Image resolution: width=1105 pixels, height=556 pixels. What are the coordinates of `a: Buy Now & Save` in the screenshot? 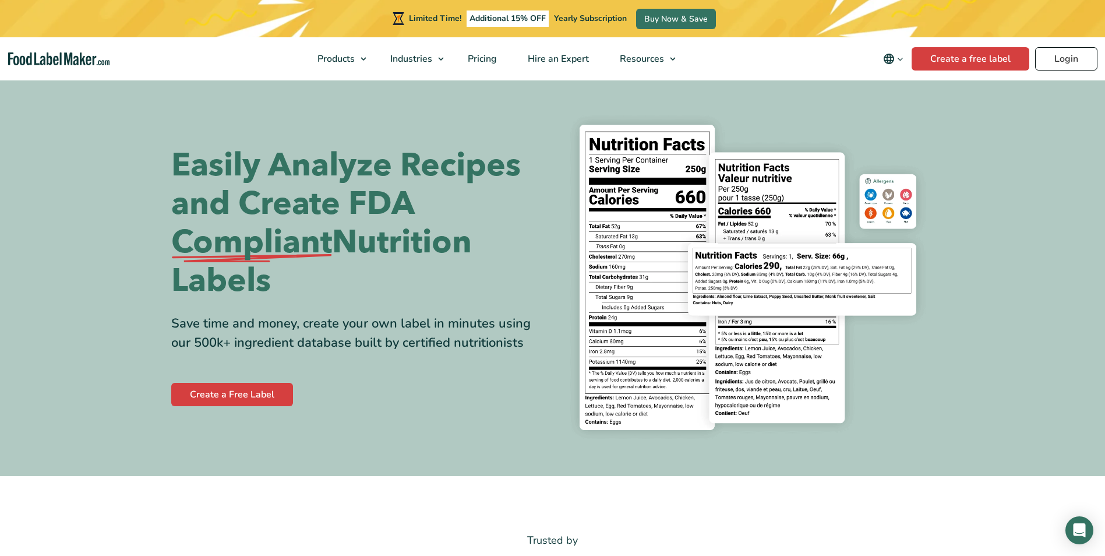 It's located at (676, 19).